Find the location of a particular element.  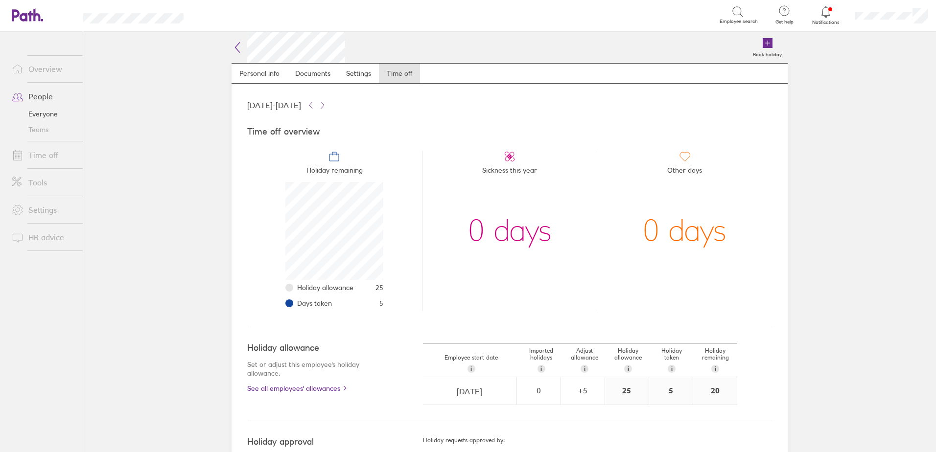

div: 0 is located at coordinates (538, 391).